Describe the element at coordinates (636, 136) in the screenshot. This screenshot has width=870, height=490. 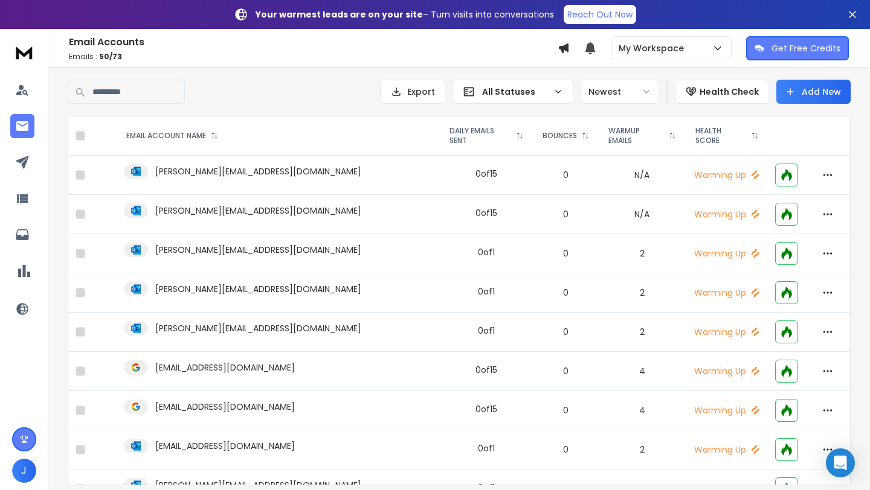
I see `p: WARMUP EMAILS` at that location.